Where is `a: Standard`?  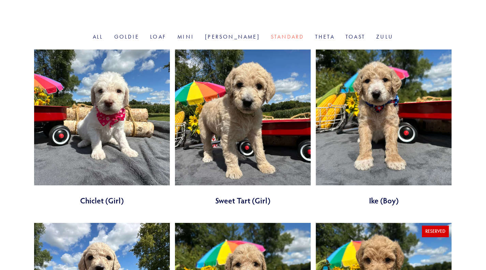 a: Standard is located at coordinates (287, 36).